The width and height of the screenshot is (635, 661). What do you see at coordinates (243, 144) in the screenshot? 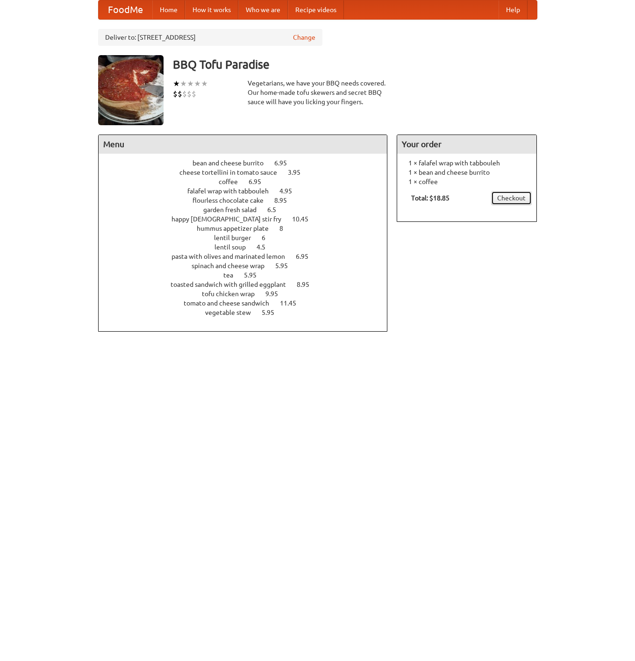
I see `h4: Menu` at bounding box center [243, 144].